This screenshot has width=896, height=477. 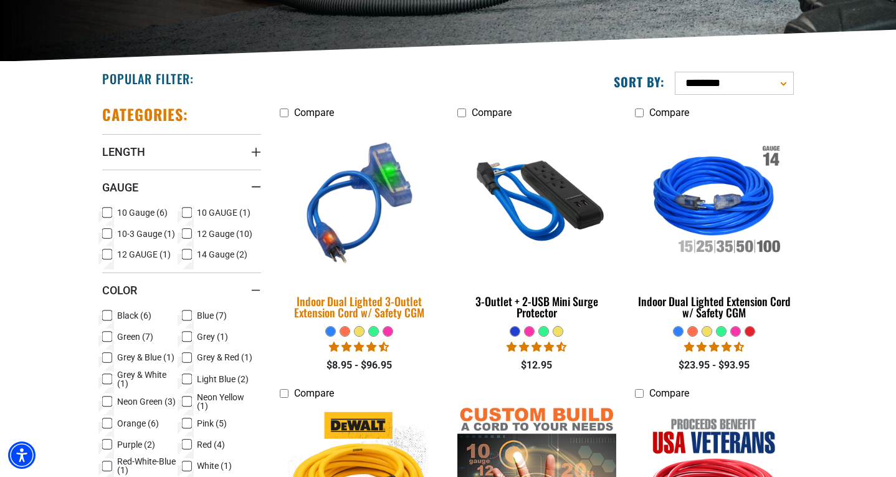 What do you see at coordinates (181, 151) in the screenshot?
I see `summary: Length` at bounding box center [181, 151].